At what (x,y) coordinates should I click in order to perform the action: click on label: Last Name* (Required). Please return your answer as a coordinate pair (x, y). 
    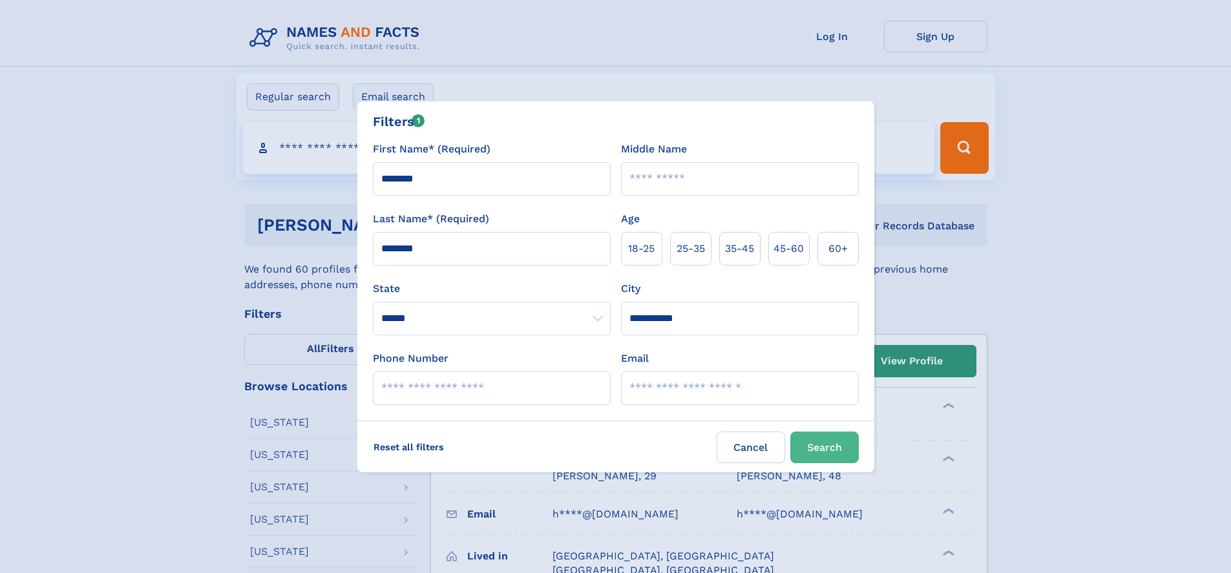
    Looking at the image, I should click on (431, 219).